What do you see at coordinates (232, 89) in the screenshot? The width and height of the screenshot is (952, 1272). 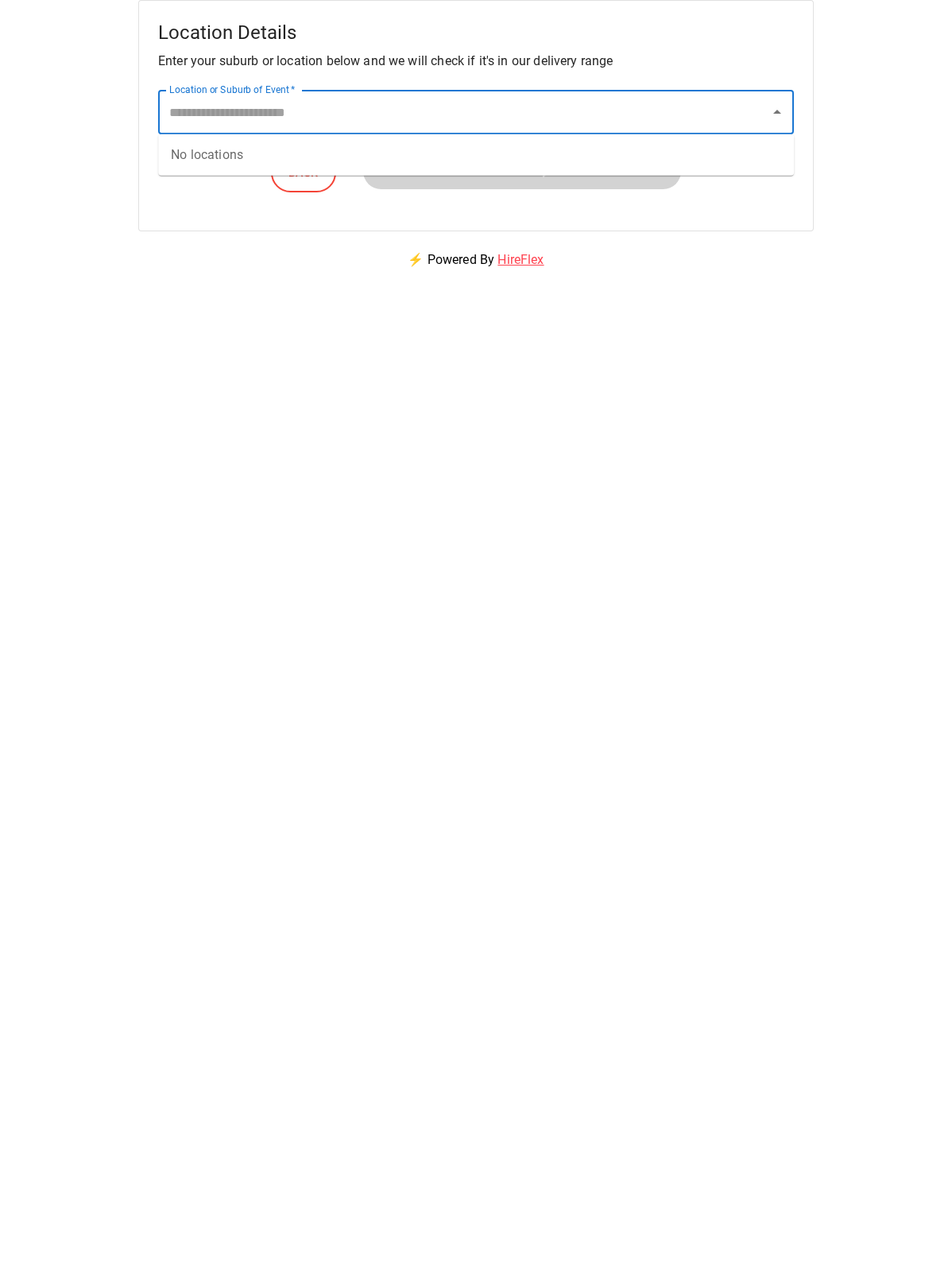 I see `label: Location or Suburb of Event` at bounding box center [232, 89].